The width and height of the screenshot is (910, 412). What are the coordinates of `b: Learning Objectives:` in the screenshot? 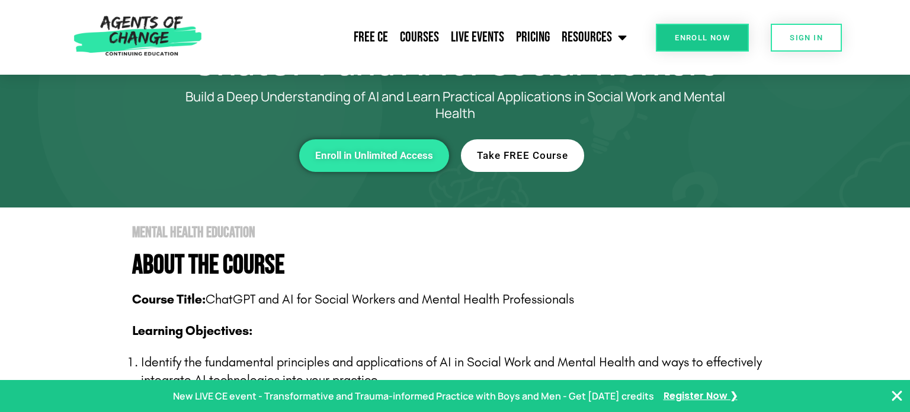 It's located at (192, 331).